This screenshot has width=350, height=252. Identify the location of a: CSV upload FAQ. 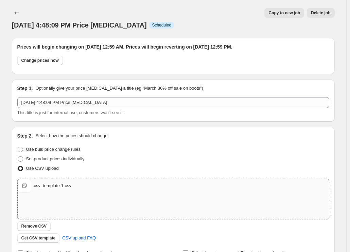
(79, 238).